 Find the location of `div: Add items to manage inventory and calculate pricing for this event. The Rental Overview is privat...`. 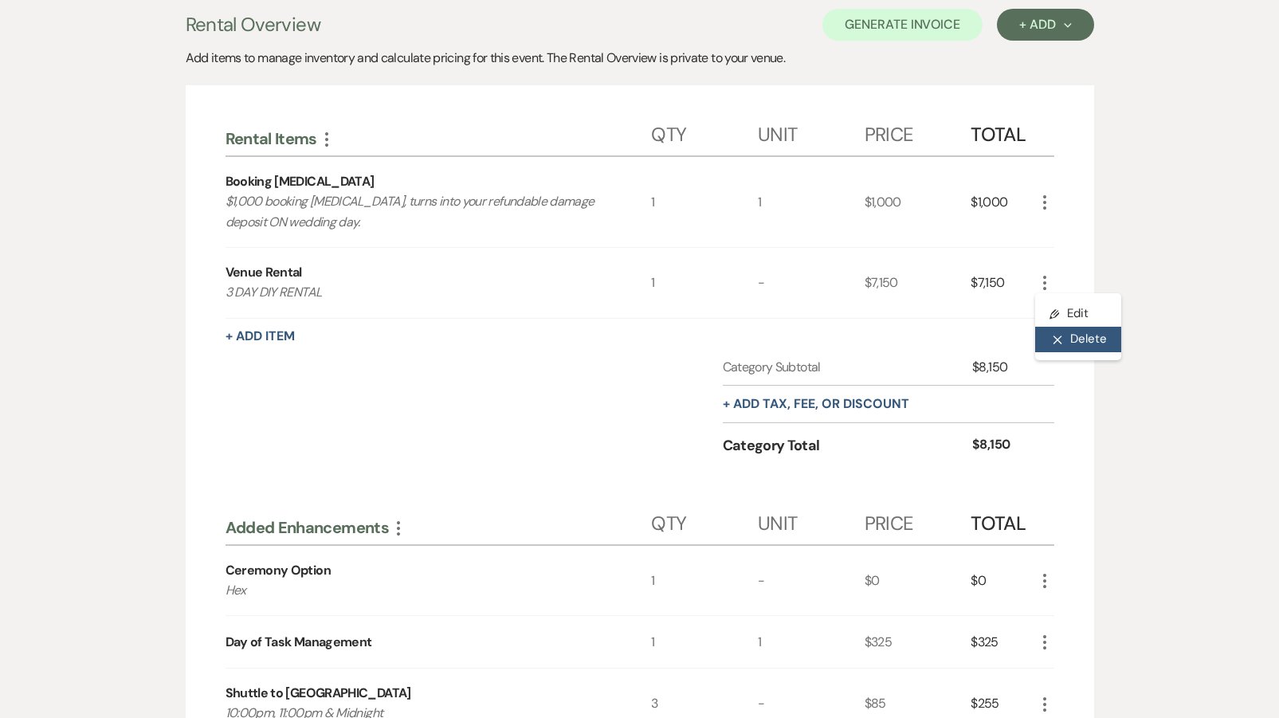

div: Add items to manage inventory and calculate pricing for this event. The Rental Overview is privat... is located at coordinates (640, 58).